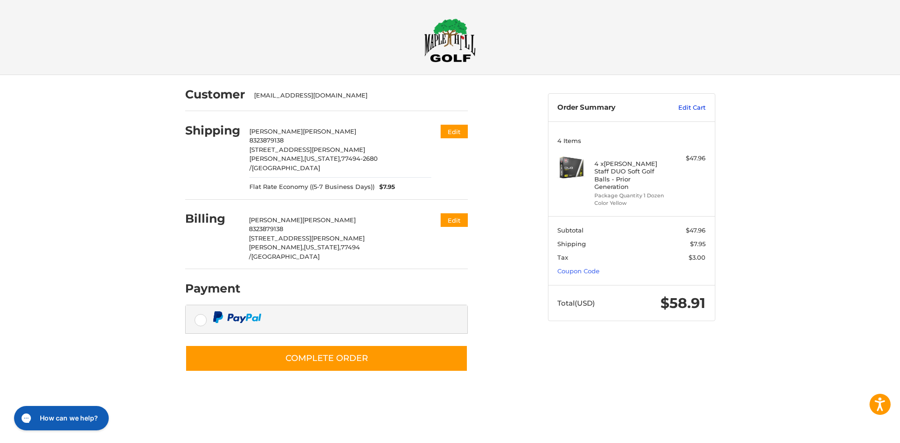  Describe the element at coordinates (683, 303) in the screenshot. I see `span: $58.91` at that location.